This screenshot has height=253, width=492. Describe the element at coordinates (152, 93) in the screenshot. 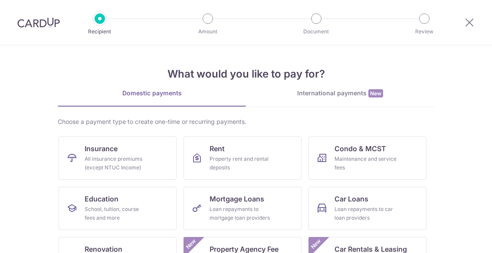

I see `div: Domestic payments` at that location.